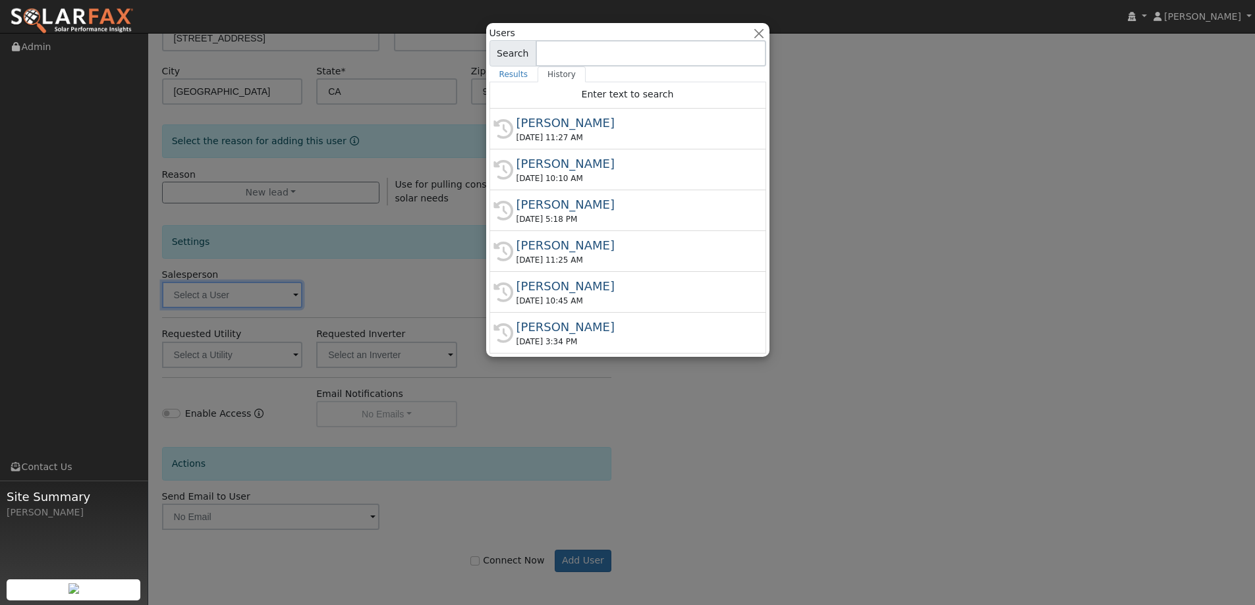 The height and width of the screenshot is (605, 1255). I want to click on span: Search, so click(512, 53).